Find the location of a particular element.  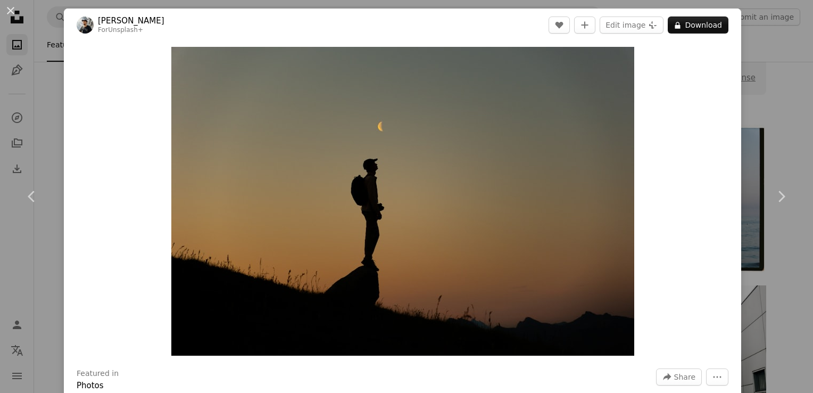

img: Go to Daniel J. Schwarz's profile is located at coordinates (85, 25).